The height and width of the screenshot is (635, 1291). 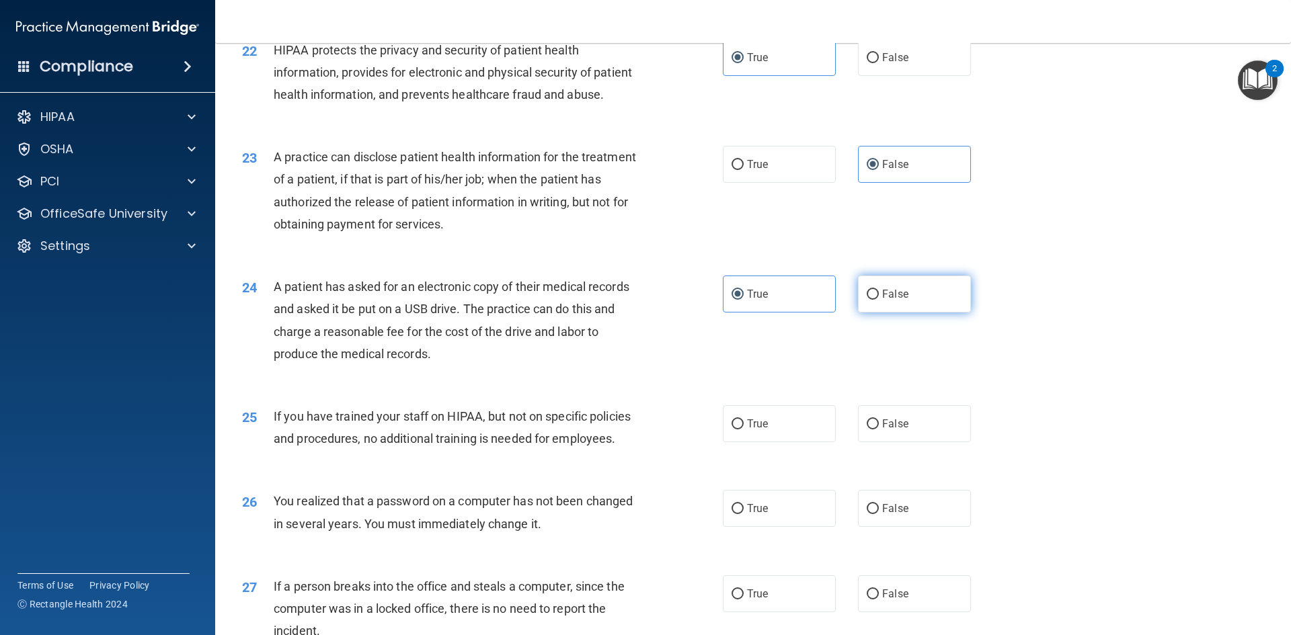 What do you see at coordinates (249, 418) in the screenshot?
I see `span: 25` at bounding box center [249, 418].